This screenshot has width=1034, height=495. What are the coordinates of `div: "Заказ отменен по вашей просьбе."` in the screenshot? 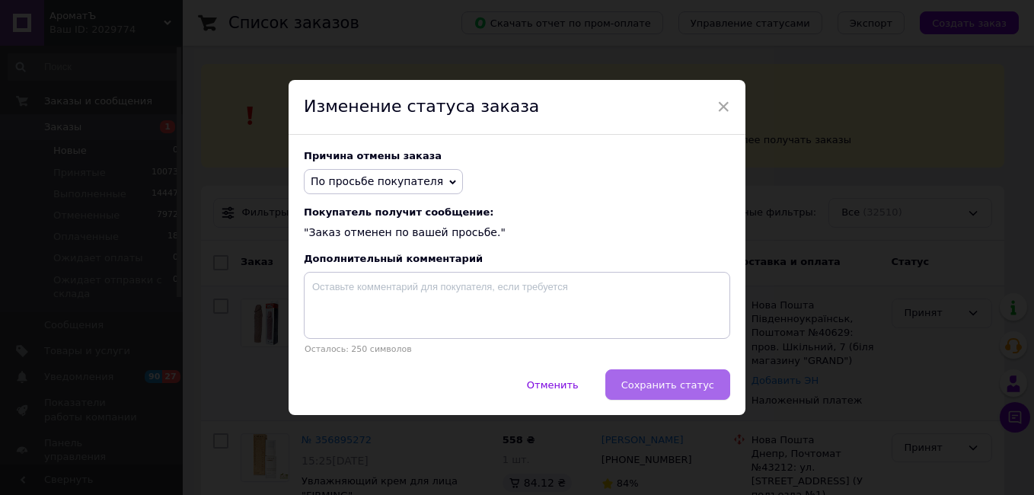 It's located at (517, 223).